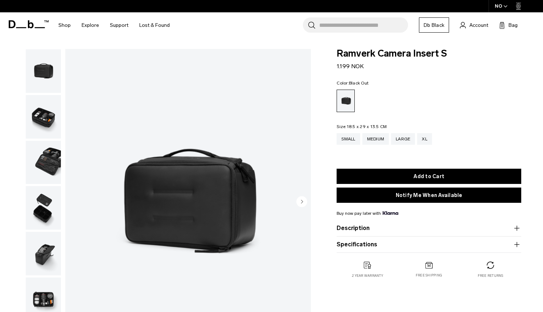 The image size is (543, 312). What do you see at coordinates (345, 101) in the screenshot?
I see `a: Black Out` at bounding box center [345, 101].